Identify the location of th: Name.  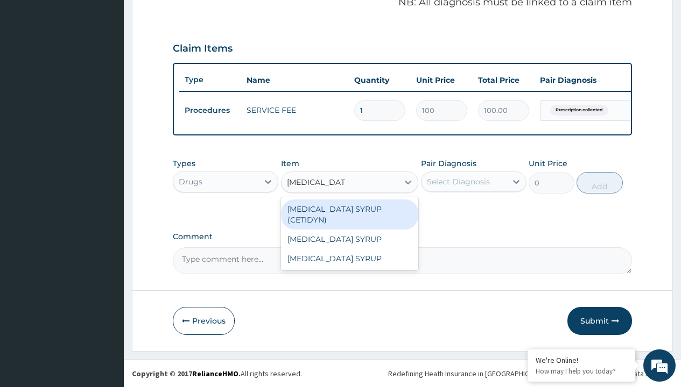
(295, 80).